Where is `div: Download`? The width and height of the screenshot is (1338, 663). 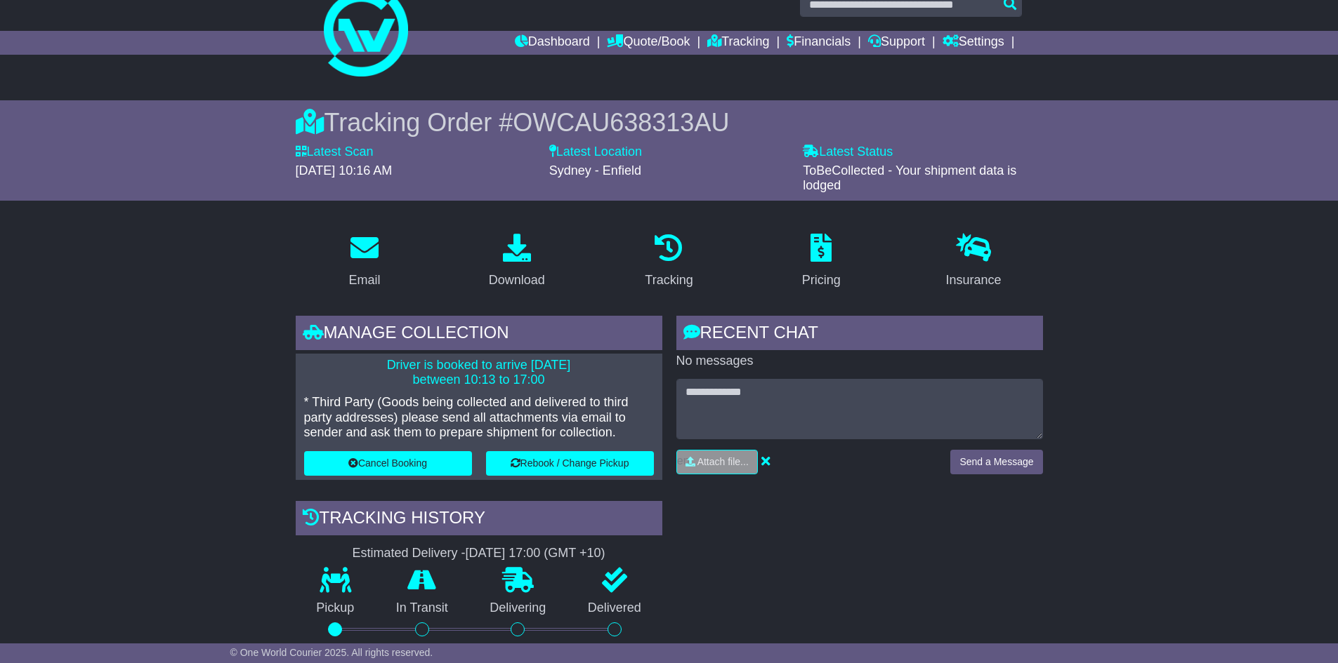
div: Download is located at coordinates (517, 280).